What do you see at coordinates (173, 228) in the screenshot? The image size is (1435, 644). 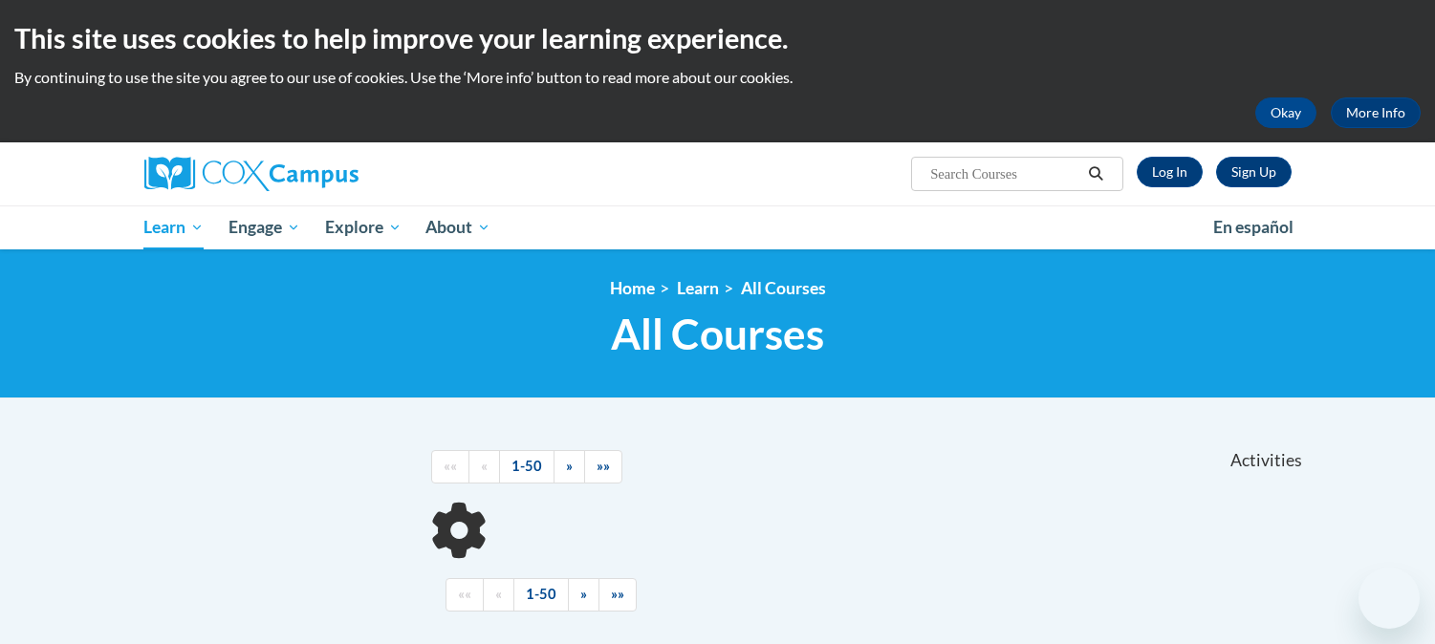 I see `span: Learn` at bounding box center [173, 228].